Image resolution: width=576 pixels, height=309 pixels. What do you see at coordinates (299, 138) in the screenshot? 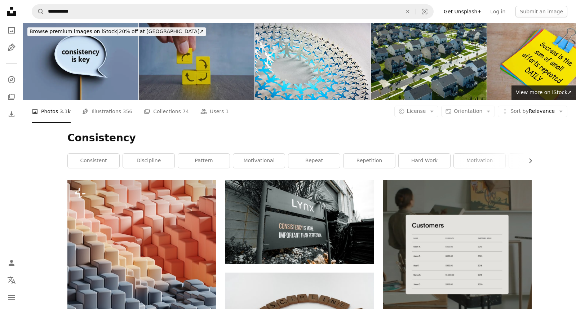
I see `h1: Consistency` at bounding box center [299, 138].